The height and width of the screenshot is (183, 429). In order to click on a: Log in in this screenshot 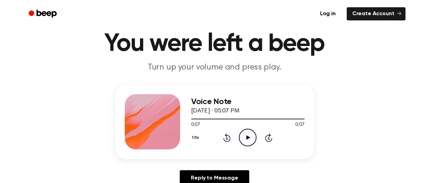, I will do `click(328, 14)`.